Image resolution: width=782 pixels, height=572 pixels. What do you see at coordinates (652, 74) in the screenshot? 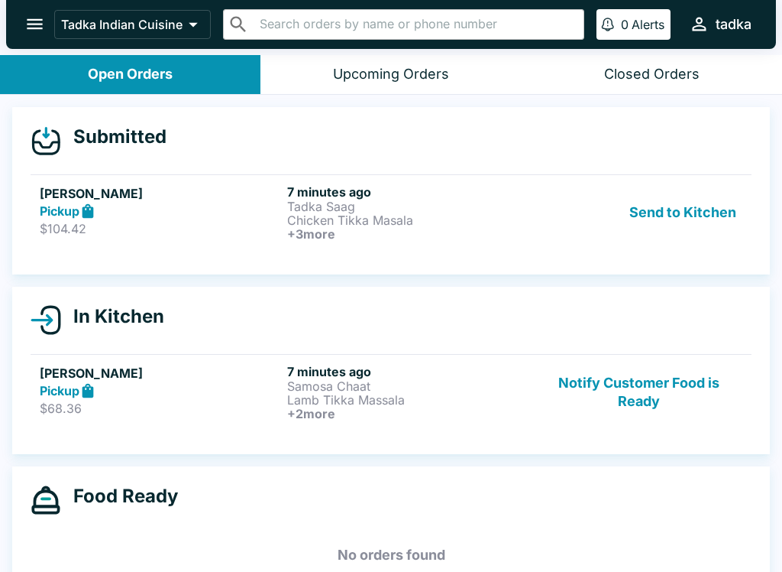
I see `div: Closed Orders` at bounding box center [652, 74].